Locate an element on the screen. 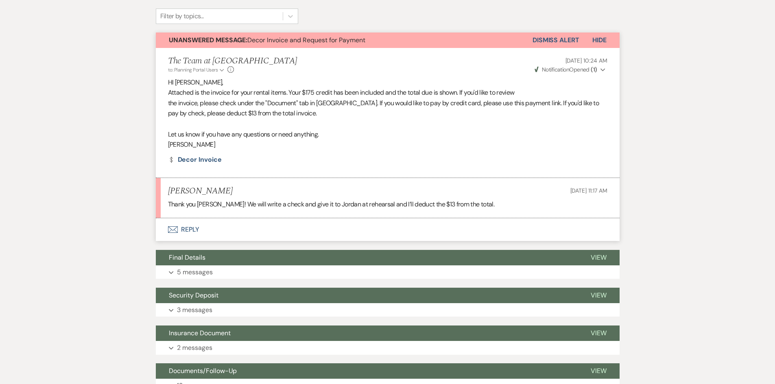  button: Security Deposit is located at coordinates (367, 296).